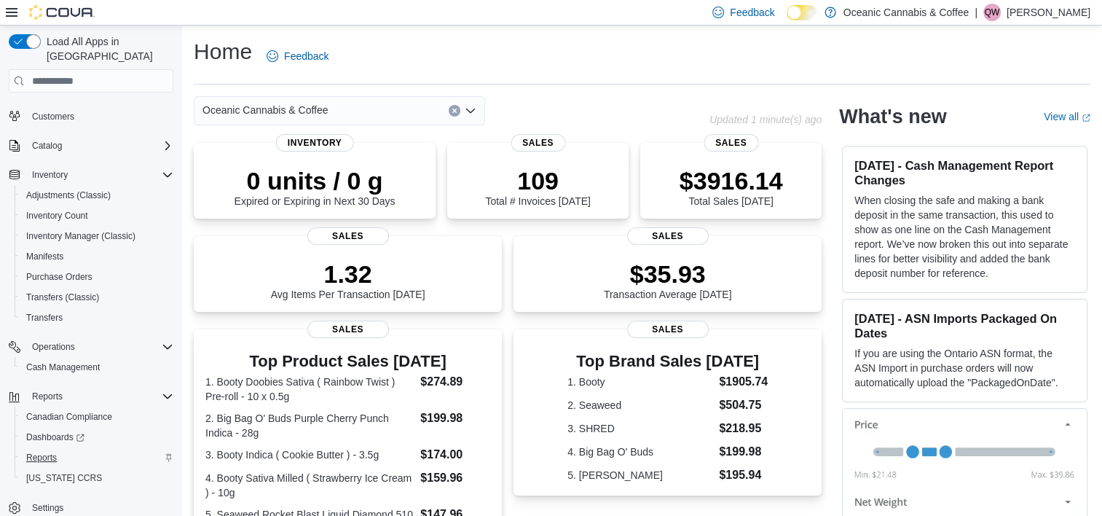 Image resolution: width=1102 pixels, height=516 pixels. What do you see at coordinates (310, 425) in the screenshot?
I see `dt: 2. Big Bag O' Buds Purple Cherry Punch Indica - 28g` at bounding box center [310, 425].